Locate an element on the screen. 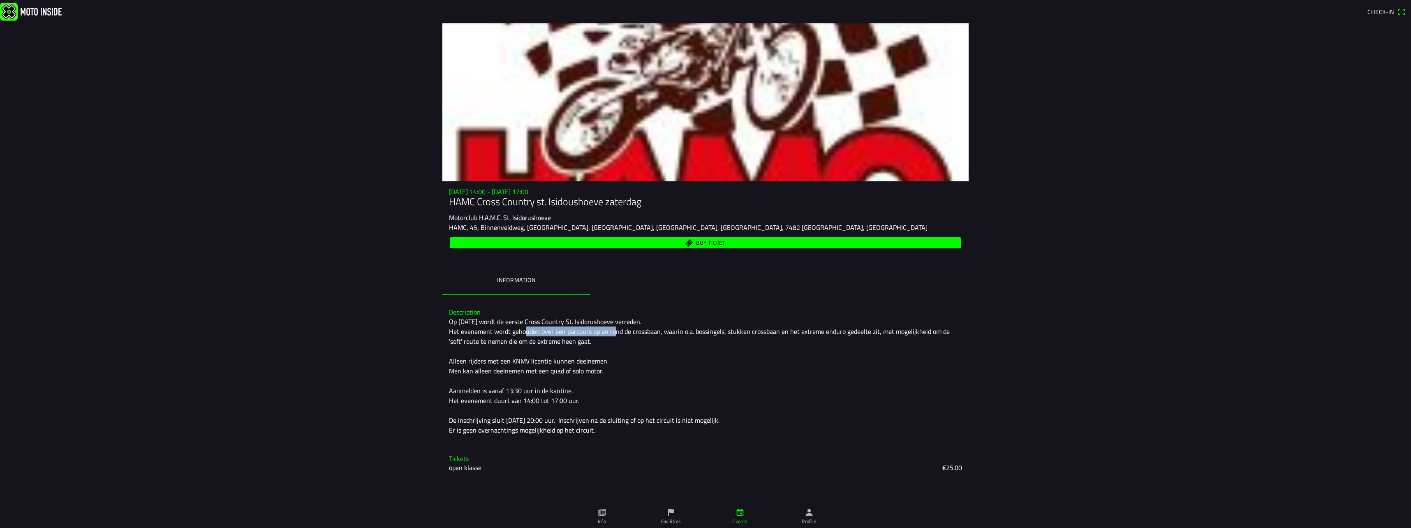 The width and height of the screenshot is (1411, 528). h1: HAMC Cross Country st. Isidoushoeve zaterdag is located at coordinates (706, 201).